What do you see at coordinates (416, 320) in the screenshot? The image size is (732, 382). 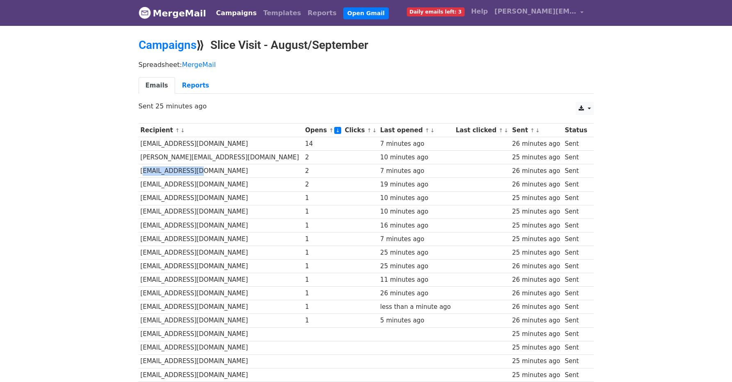 I see `div: 5 minutes ago` at bounding box center [416, 320].